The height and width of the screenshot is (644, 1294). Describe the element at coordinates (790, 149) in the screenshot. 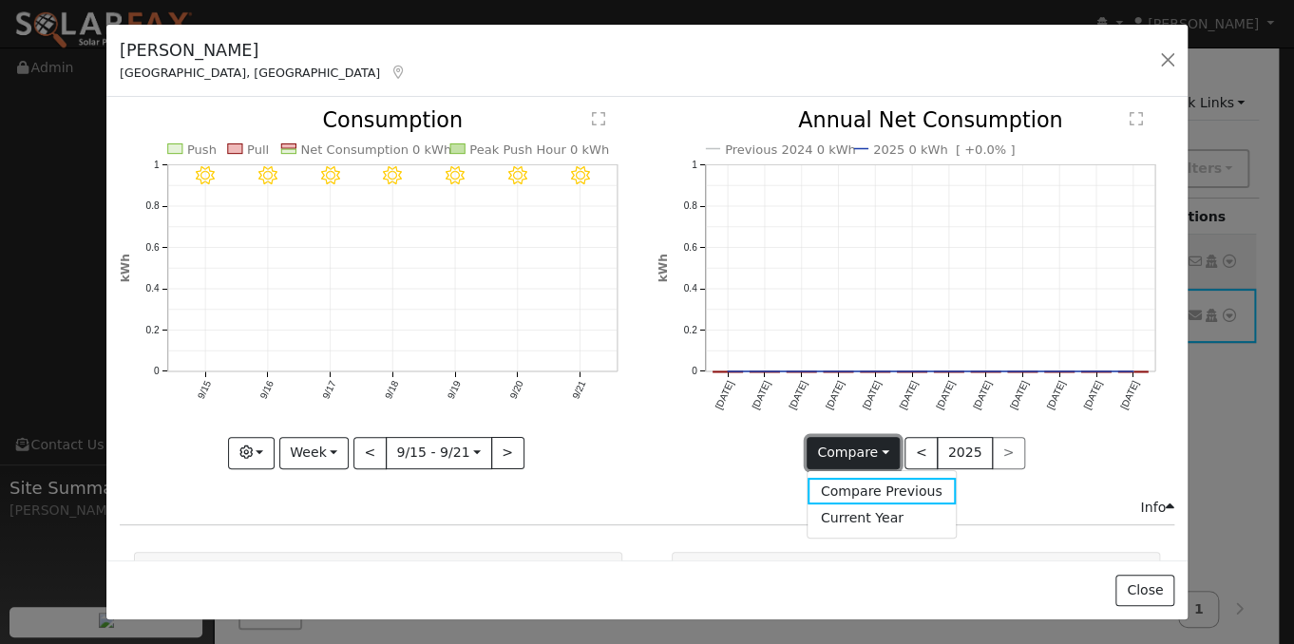

I see `text: Previous 2024 0 kWh` at that location.